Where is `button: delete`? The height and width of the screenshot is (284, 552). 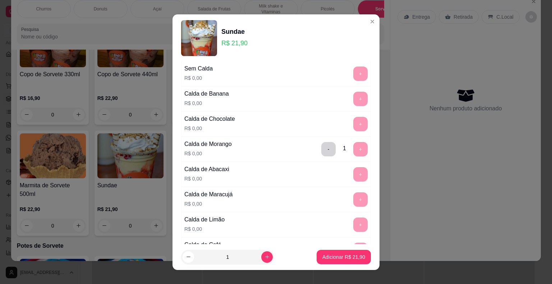
button: delete is located at coordinates (329, 149).